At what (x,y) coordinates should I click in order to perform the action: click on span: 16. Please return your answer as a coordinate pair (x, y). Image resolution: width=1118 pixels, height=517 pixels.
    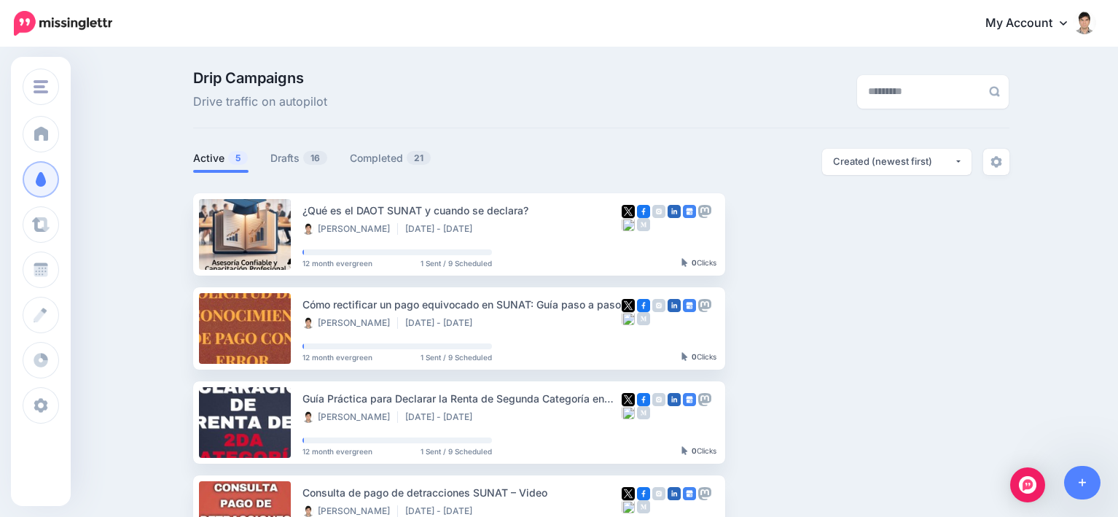
    Looking at the image, I should click on (315, 157).